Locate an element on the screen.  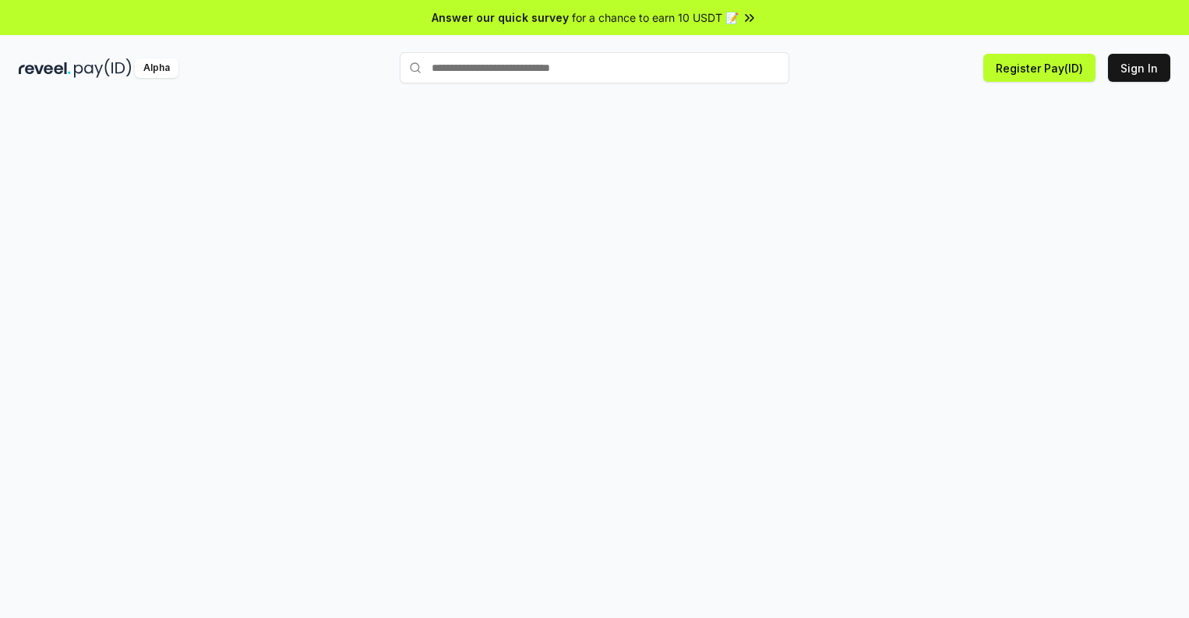
img: reveel_dark is located at coordinates (44, 68).